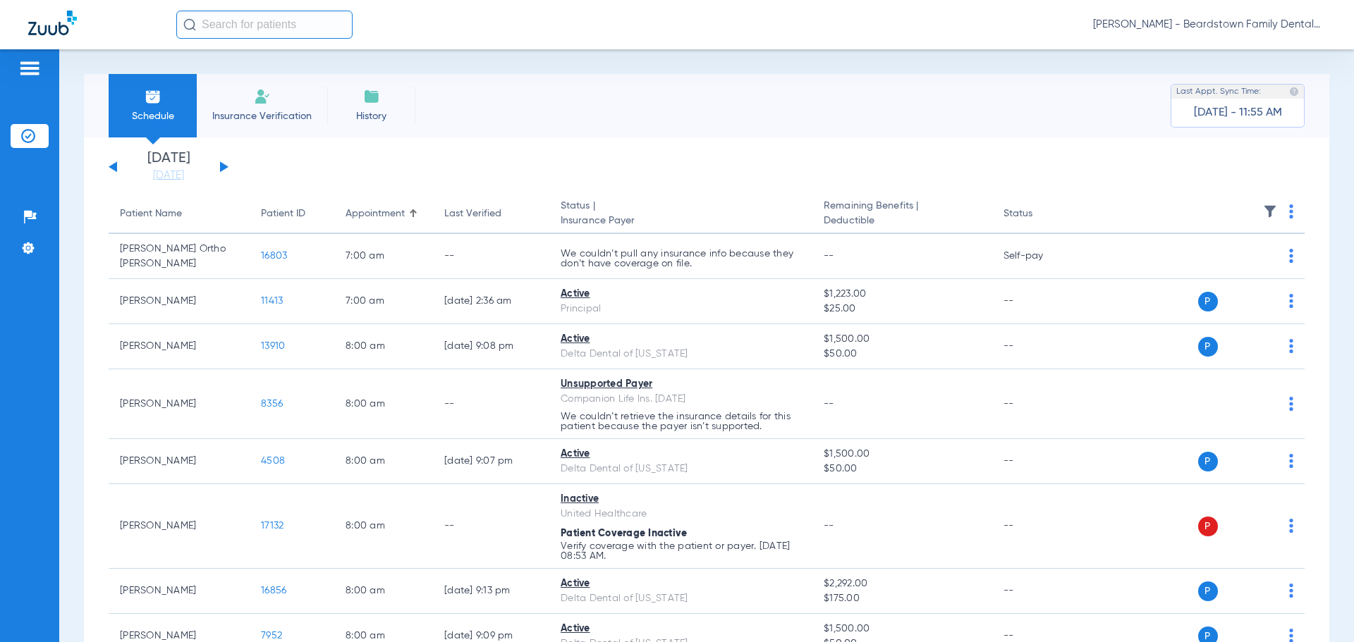 The image size is (1354, 642). What do you see at coordinates (152, 116) in the screenshot?
I see `span: Schedule` at bounding box center [152, 116].